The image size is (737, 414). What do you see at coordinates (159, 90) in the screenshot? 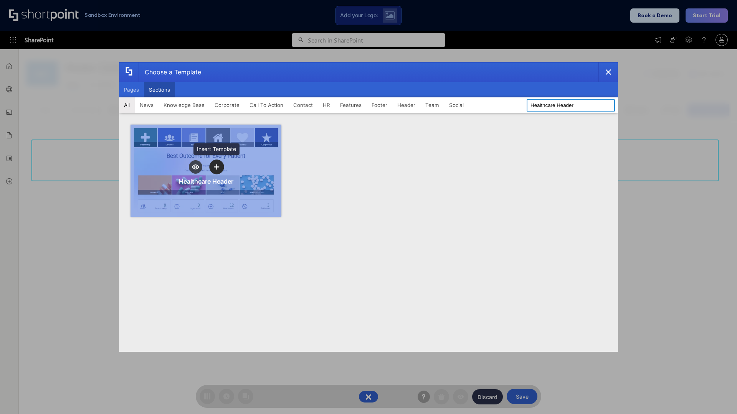
I see `button: Sections` at bounding box center [159, 90].